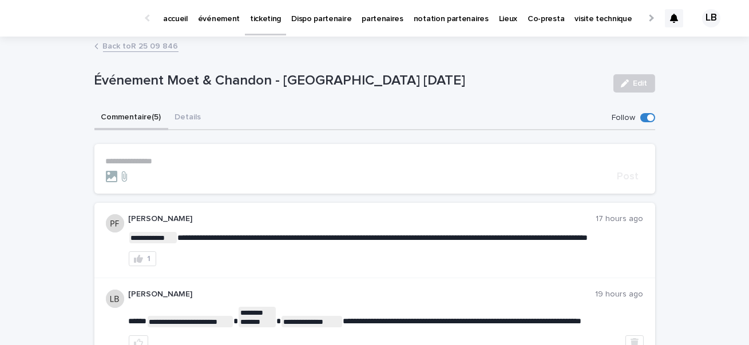  Describe the element at coordinates (628, 177) in the screenshot. I see `span: Post` at that location.